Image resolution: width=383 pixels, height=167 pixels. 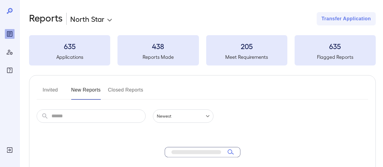 What do you see at coordinates (335, 57) in the screenshot?
I see `h5: Flagged Reports` at bounding box center [335, 57].